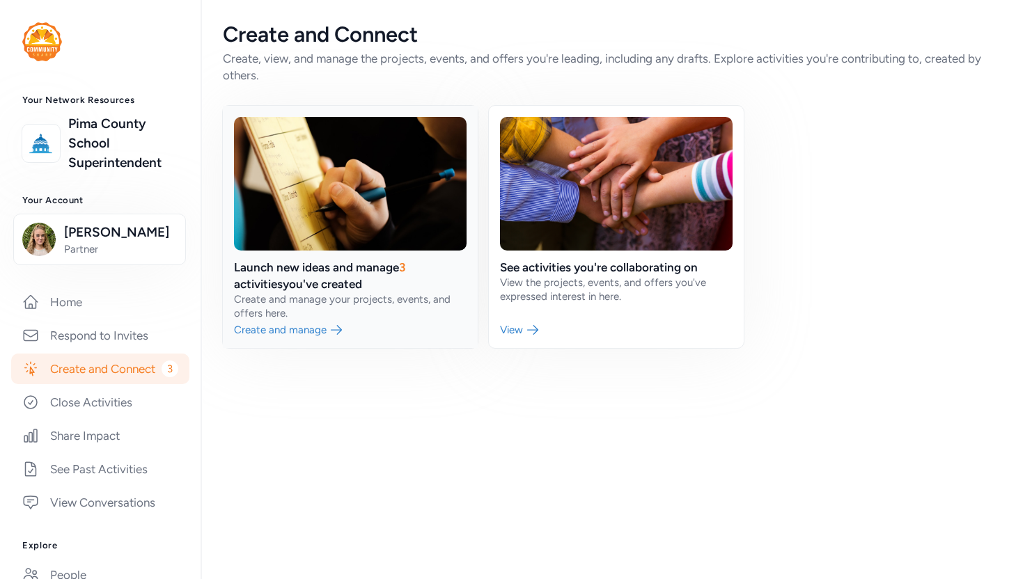 The width and height of the screenshot is (1032, 579). What do you see at coordinates (100, 436) in the screenshot?
I see `a: Share Impact` at bounding box center [100, 436].